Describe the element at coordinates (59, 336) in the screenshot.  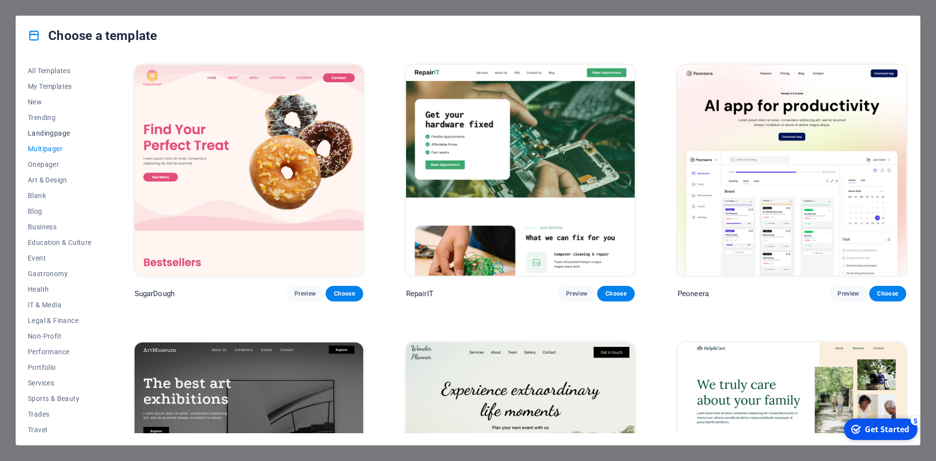
I see `button: Non-Profit` at that location.